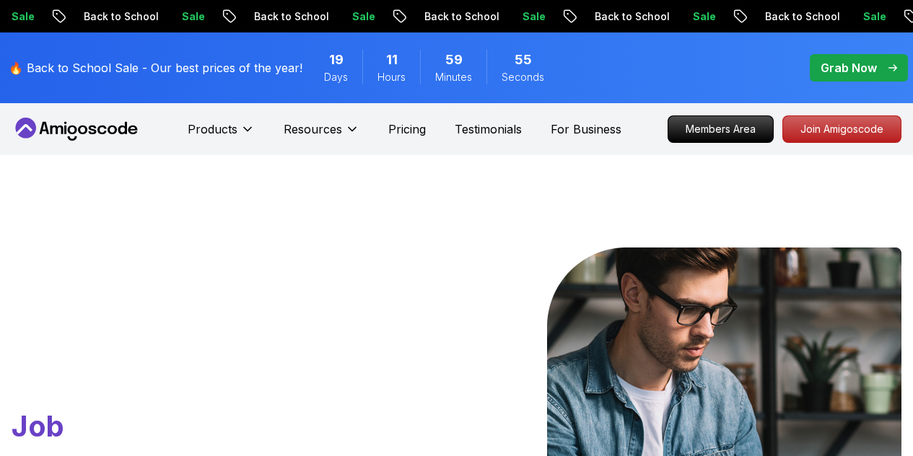 This screenshot has width=913, height=456. What do you see at coordinates (720, 129) in the screenshot?
I see `a: Members Area` at bounding box center [720, 129].